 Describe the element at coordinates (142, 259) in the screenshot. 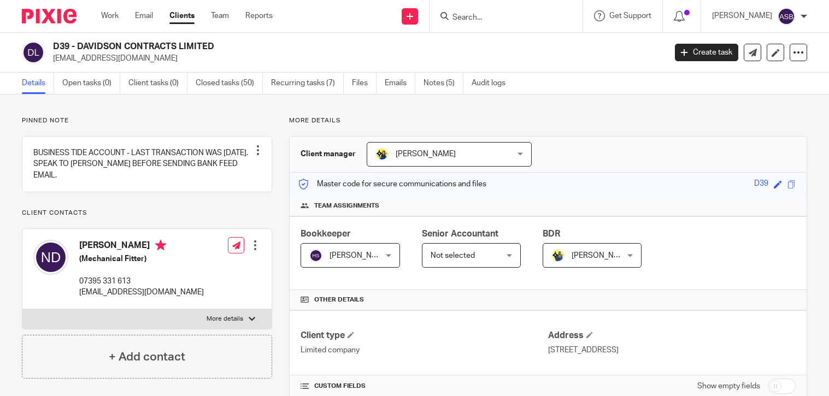

I see `h5: (Mechanical Fitter)` at that location.